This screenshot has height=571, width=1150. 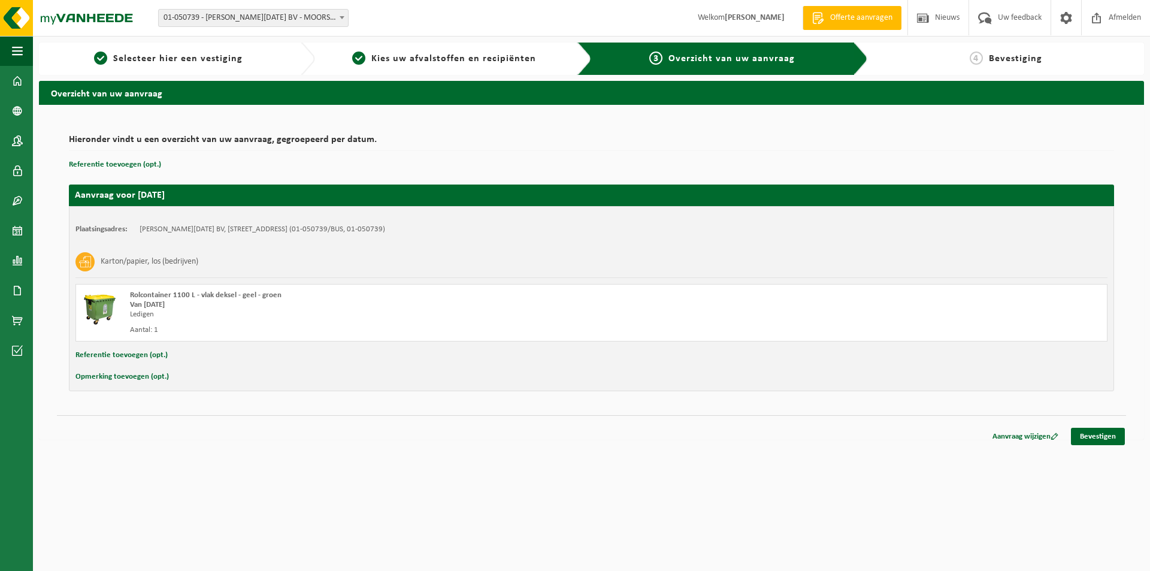 I want to click on div: Aantal: 1, so click(x=385, y=330).